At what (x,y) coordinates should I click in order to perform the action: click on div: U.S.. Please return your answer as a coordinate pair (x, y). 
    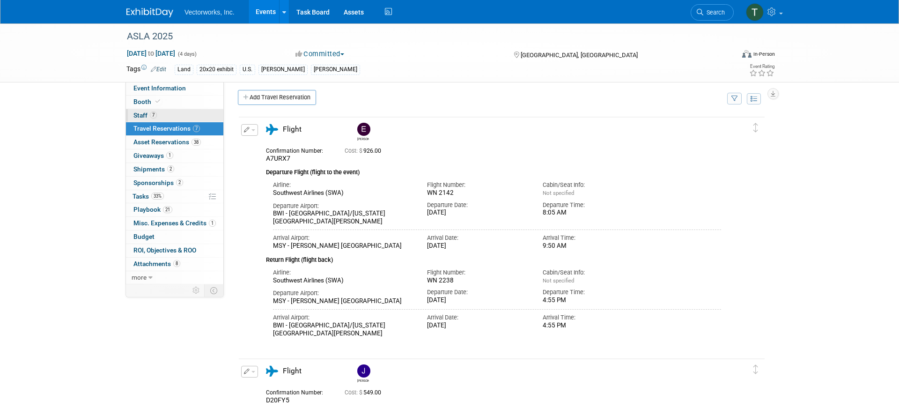
    Looking at the image, I should click on (247, 69).